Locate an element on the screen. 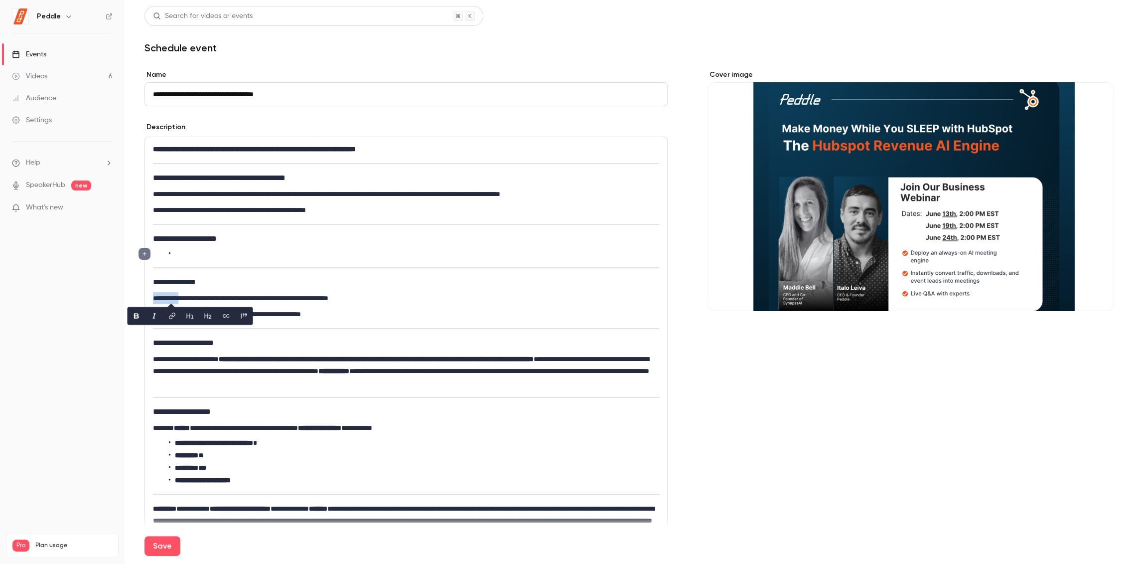  span: Help is located at coordinates (33, 162).